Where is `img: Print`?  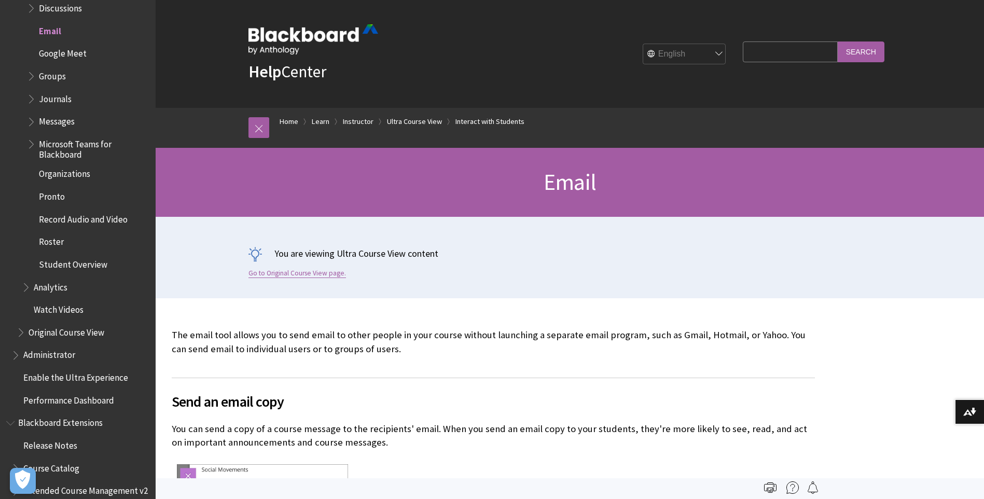 img: Print is located at coordinates (771, 488).